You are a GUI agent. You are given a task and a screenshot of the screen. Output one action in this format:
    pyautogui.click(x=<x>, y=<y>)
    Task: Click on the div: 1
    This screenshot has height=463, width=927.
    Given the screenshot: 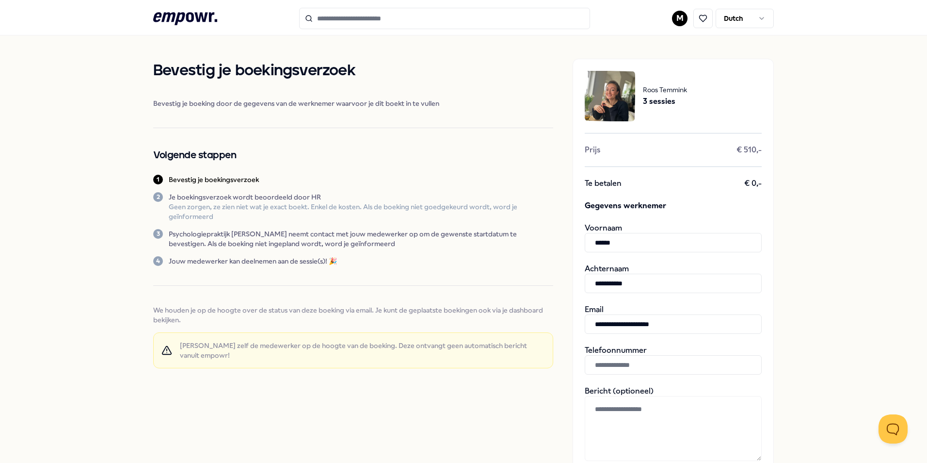 What is the action you would take?
    pyautogui.click(x=158, y=179)
    